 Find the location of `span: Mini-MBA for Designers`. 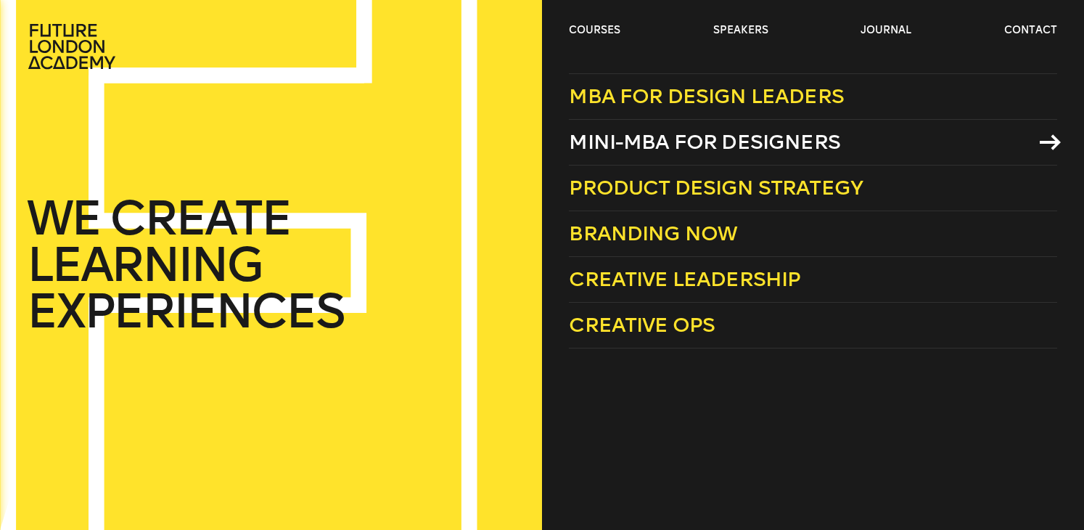

span: Mini-MBA for Designers is located at coordinates (705, 142).